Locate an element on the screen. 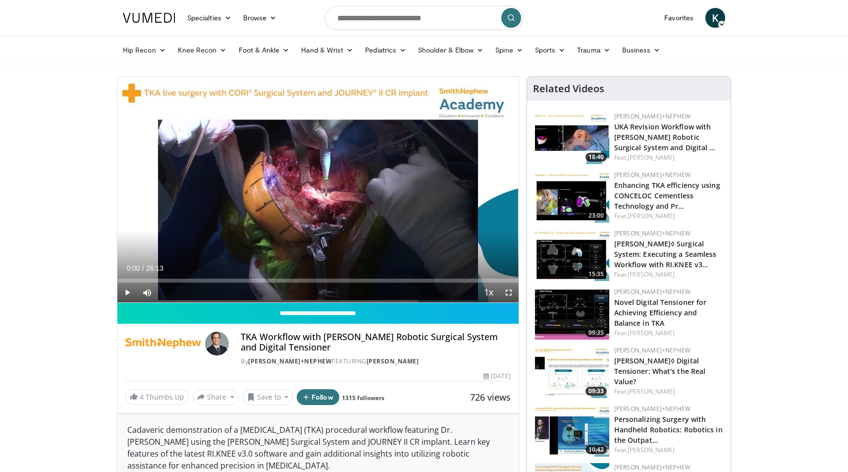 The width and height of the screenshot is (848, 472). span: 26:13 is located at coordinates (155, 268).